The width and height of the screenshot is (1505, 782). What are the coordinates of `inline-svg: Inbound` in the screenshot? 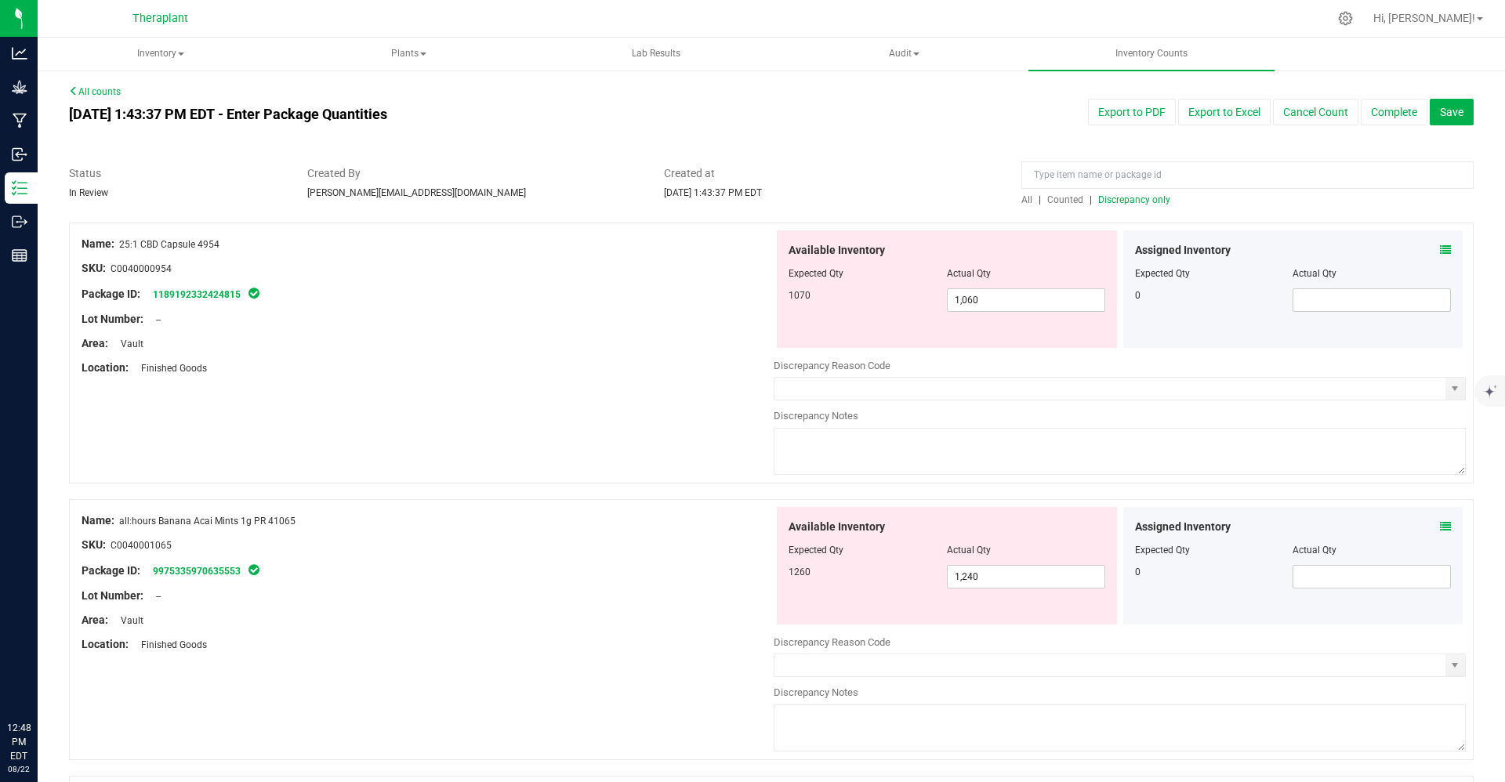 It's located at (20, 154).